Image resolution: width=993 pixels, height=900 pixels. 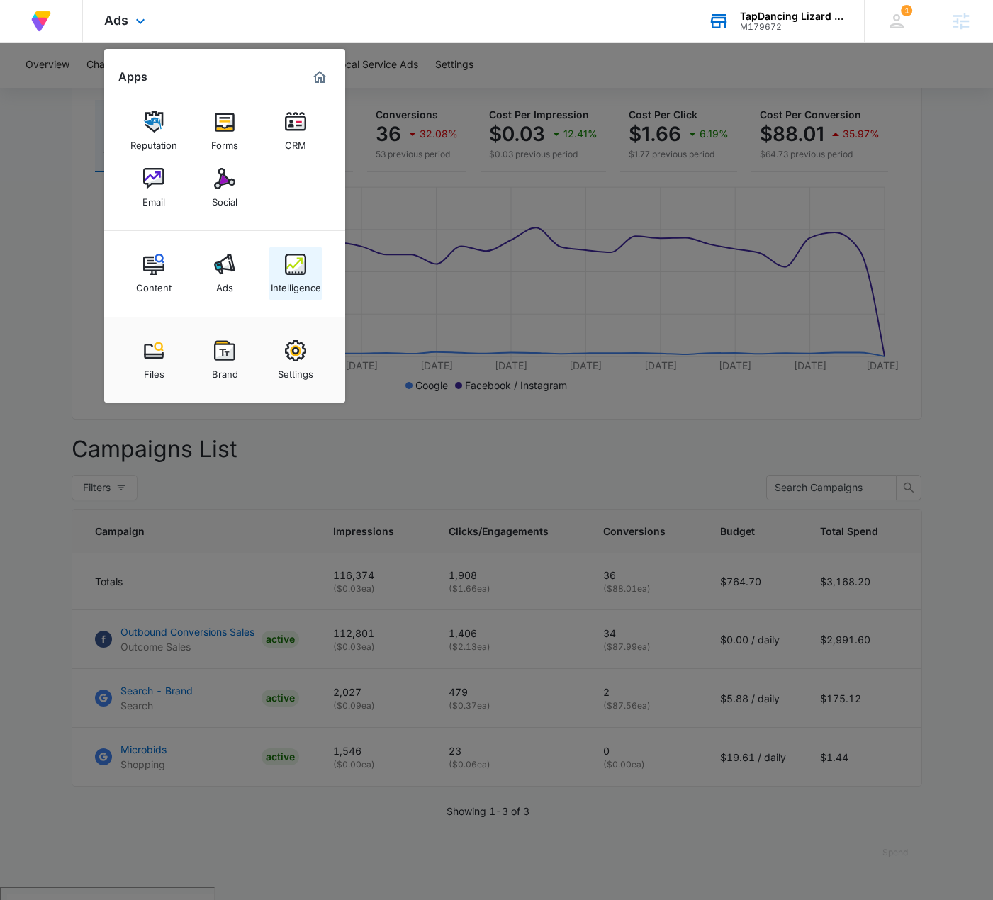 I want to click on span: Ads, so click(x=116, y=20).